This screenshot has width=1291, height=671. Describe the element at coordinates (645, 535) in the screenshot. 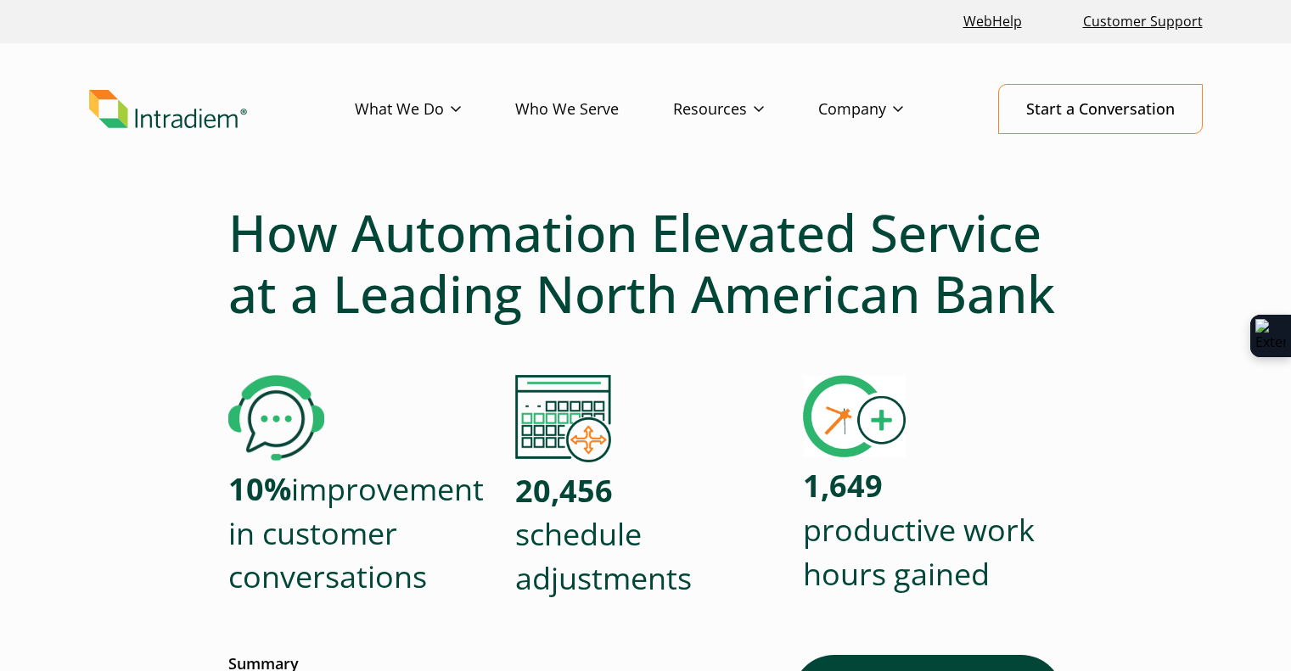

I see `p: schedule adjustments` at that location.